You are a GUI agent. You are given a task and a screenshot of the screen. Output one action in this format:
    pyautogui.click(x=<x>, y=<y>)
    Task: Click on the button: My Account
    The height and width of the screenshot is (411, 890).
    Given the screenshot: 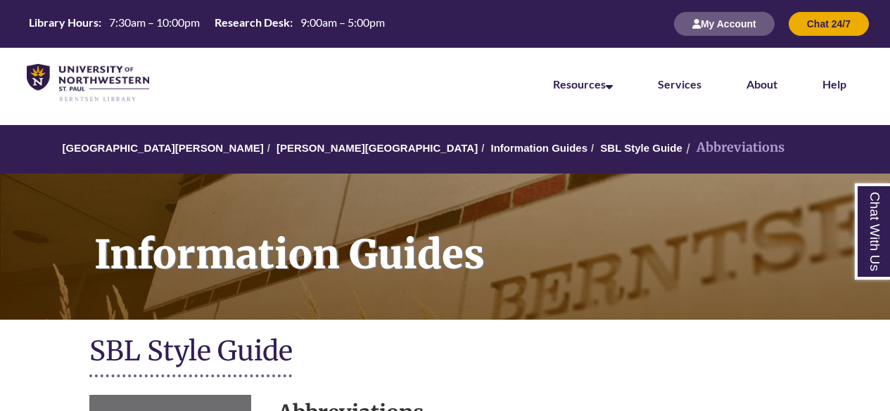 What is the action you would take?
    pyautogui.click(x=724, y=24)
    